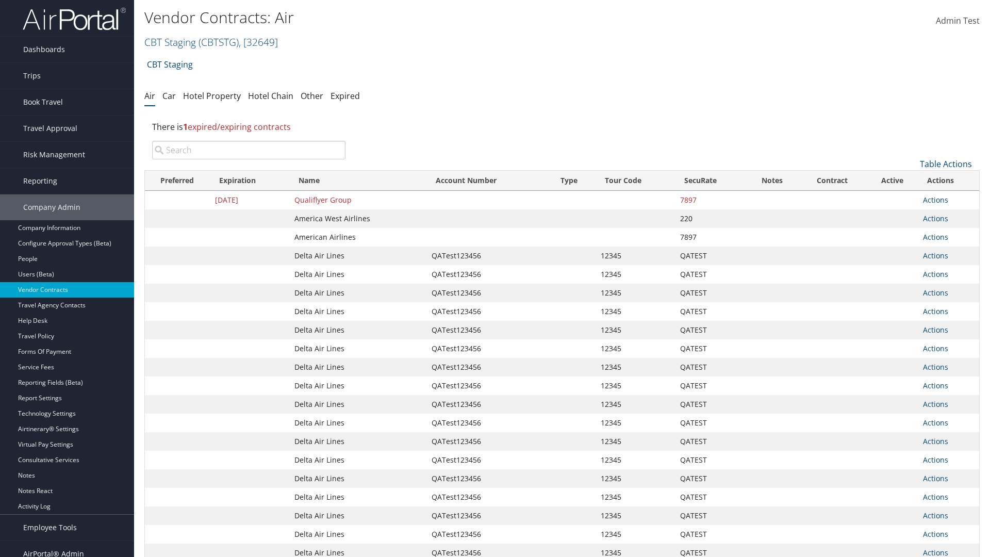 The height and width of the screenshot is (557, 990). Describe the element at coordinates (832, 180) in the screenshot. I see `th: Contract: activate to sort column ascending` at that location.